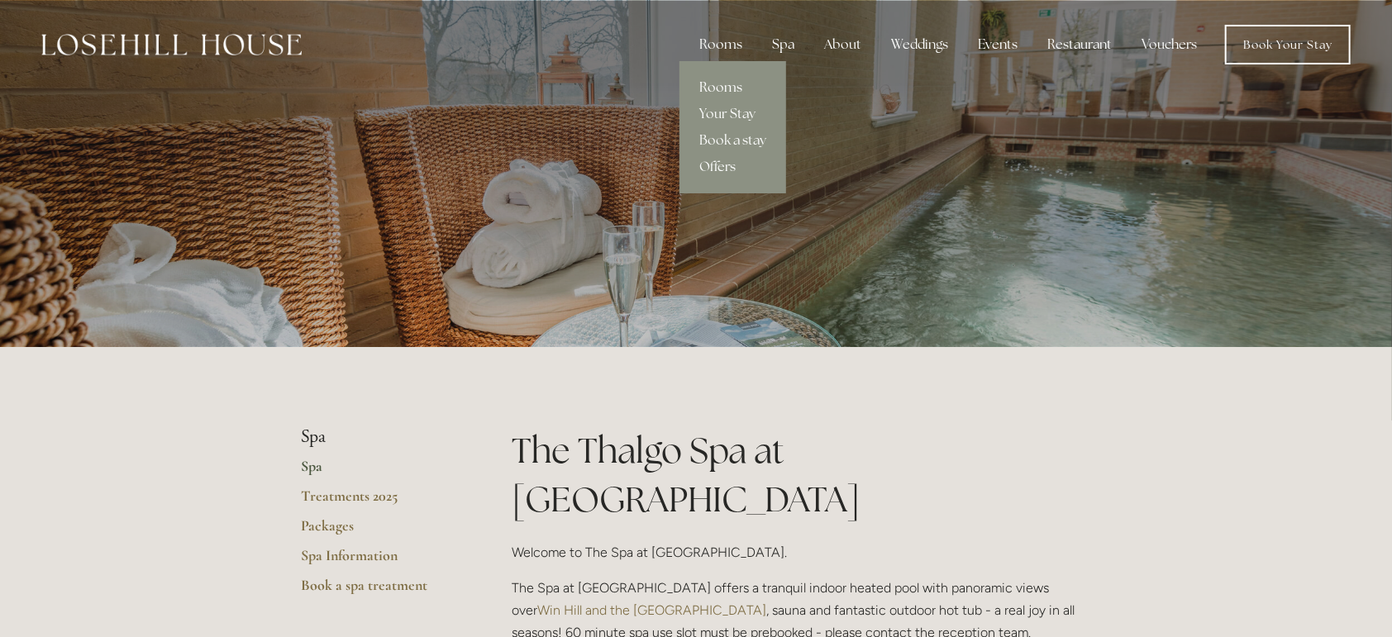 This screenshot has width=1392, height=637. Describe the element at coordinates (1288, 45) in the screenshot. I see `a: Book Your Stay` at that location.